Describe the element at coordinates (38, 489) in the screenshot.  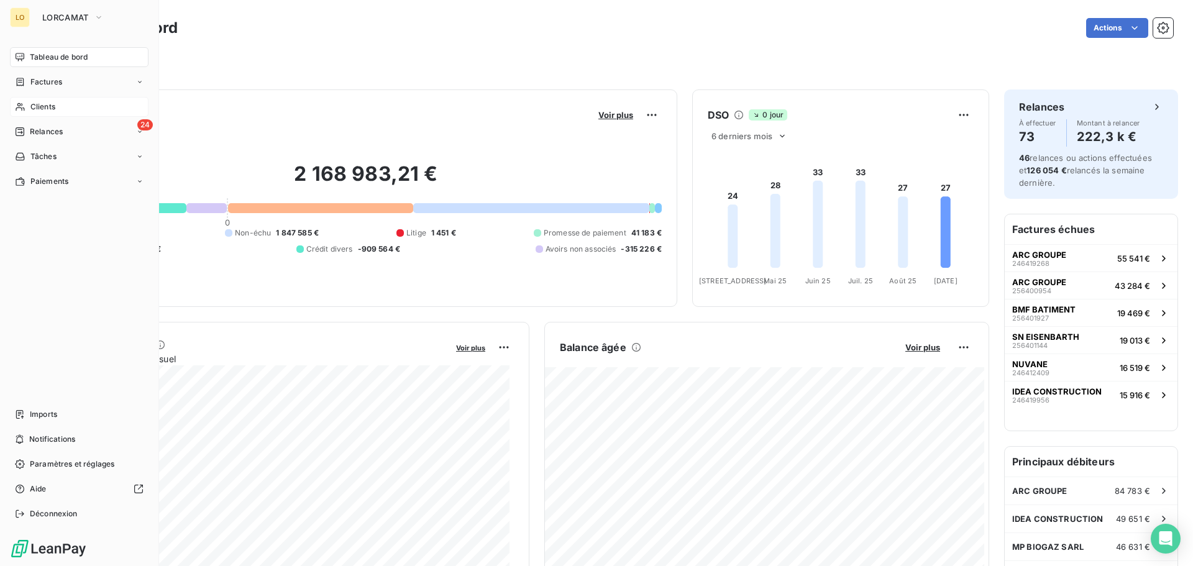
I see `span: Aide` at that location.